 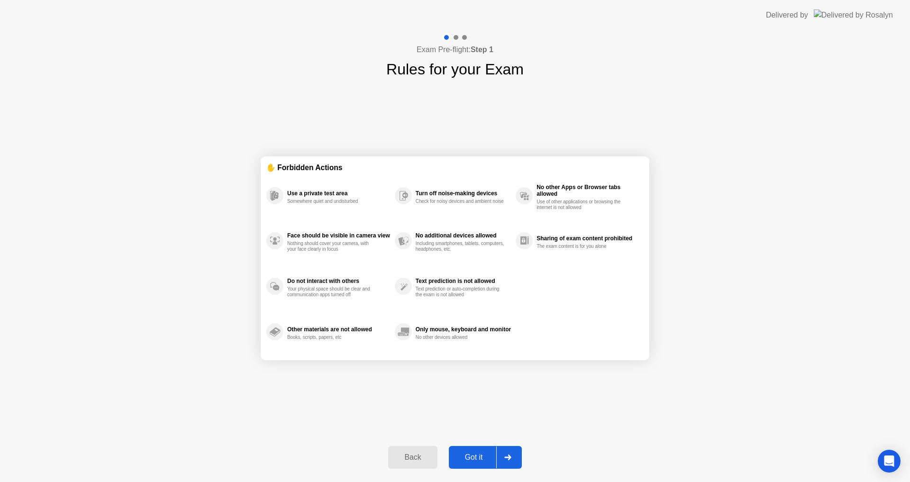 I want to click on div: Text prediction or auto-completion during the exam is not allowed, so click(x=460, y=292).